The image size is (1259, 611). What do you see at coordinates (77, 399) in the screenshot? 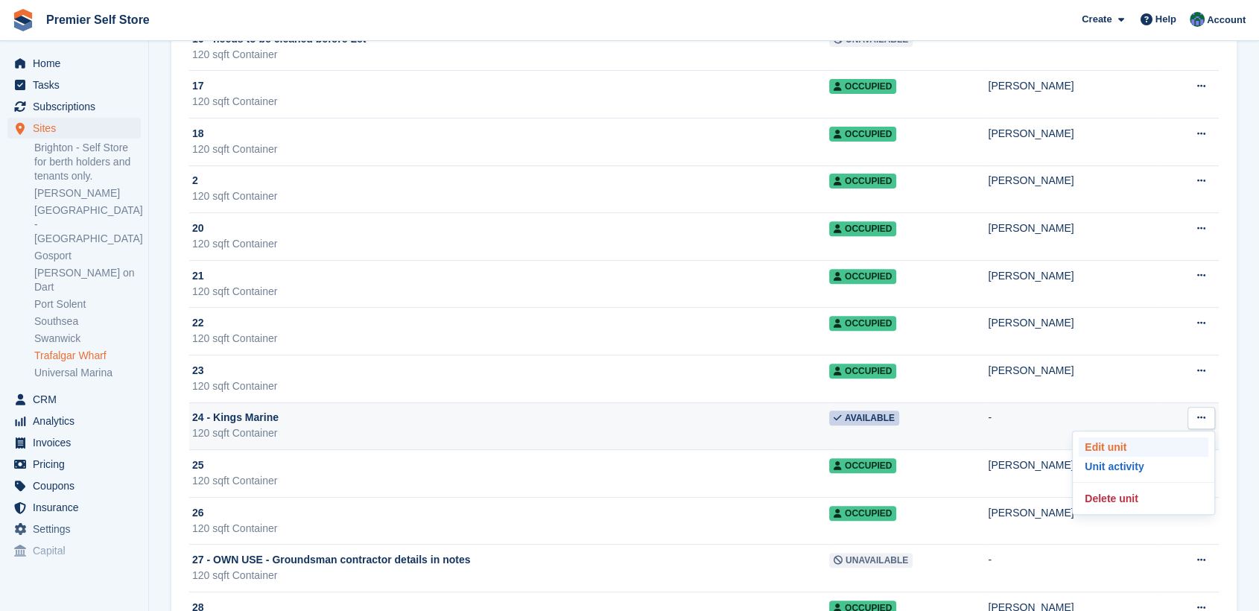
I see `span: CRM` at bounding box center [77, 399].